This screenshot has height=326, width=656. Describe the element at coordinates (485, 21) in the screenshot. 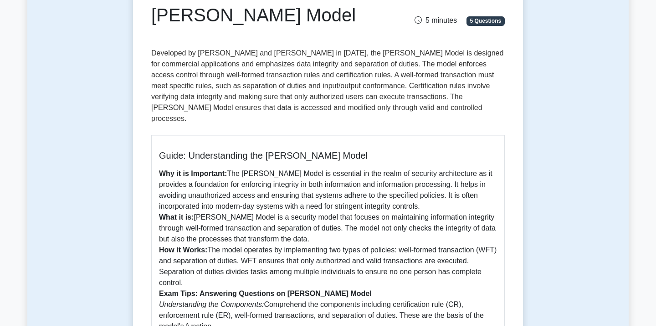

I see `span: 5 Questions` at that location.